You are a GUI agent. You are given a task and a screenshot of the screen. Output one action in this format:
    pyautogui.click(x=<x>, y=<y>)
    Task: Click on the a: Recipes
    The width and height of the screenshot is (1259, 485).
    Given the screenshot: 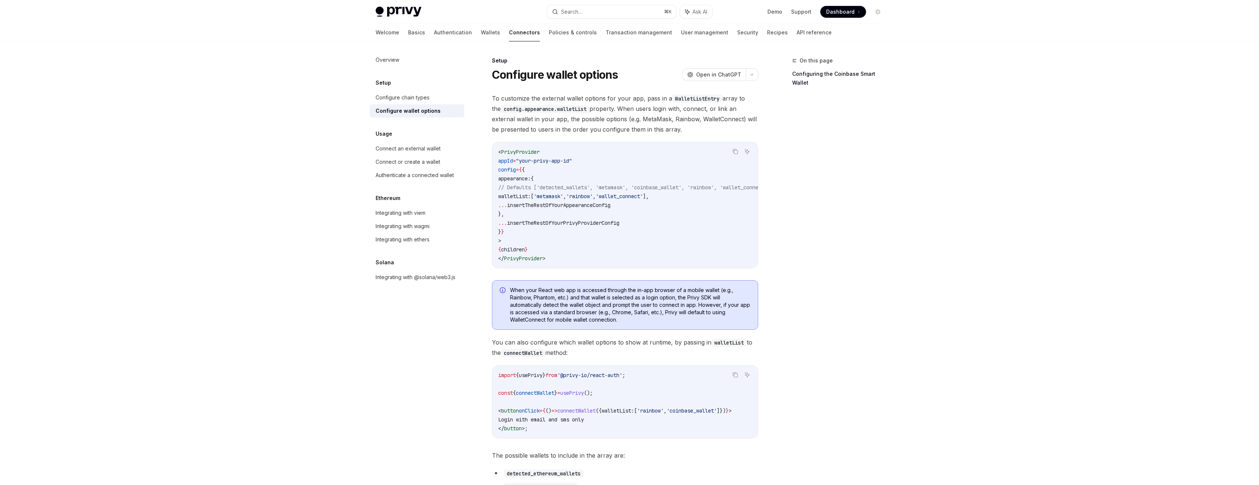 What is the action you would take?
    pyautogui.click(x=777, y=33)
    